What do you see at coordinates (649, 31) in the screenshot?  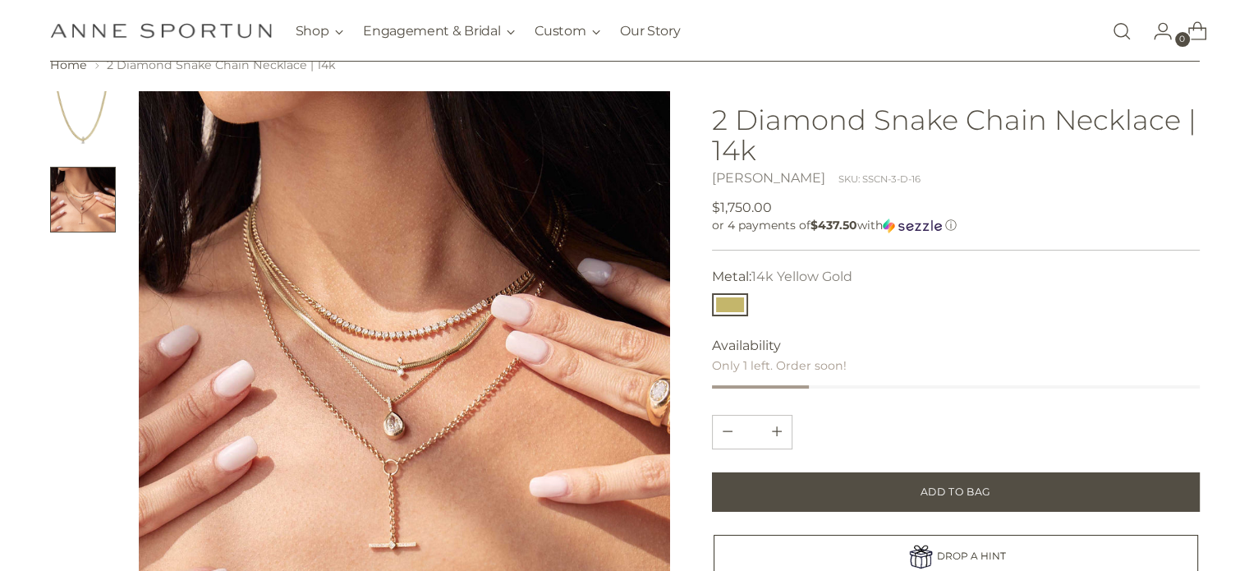 I see `a: Our Story` at bounding box center [649, 31].